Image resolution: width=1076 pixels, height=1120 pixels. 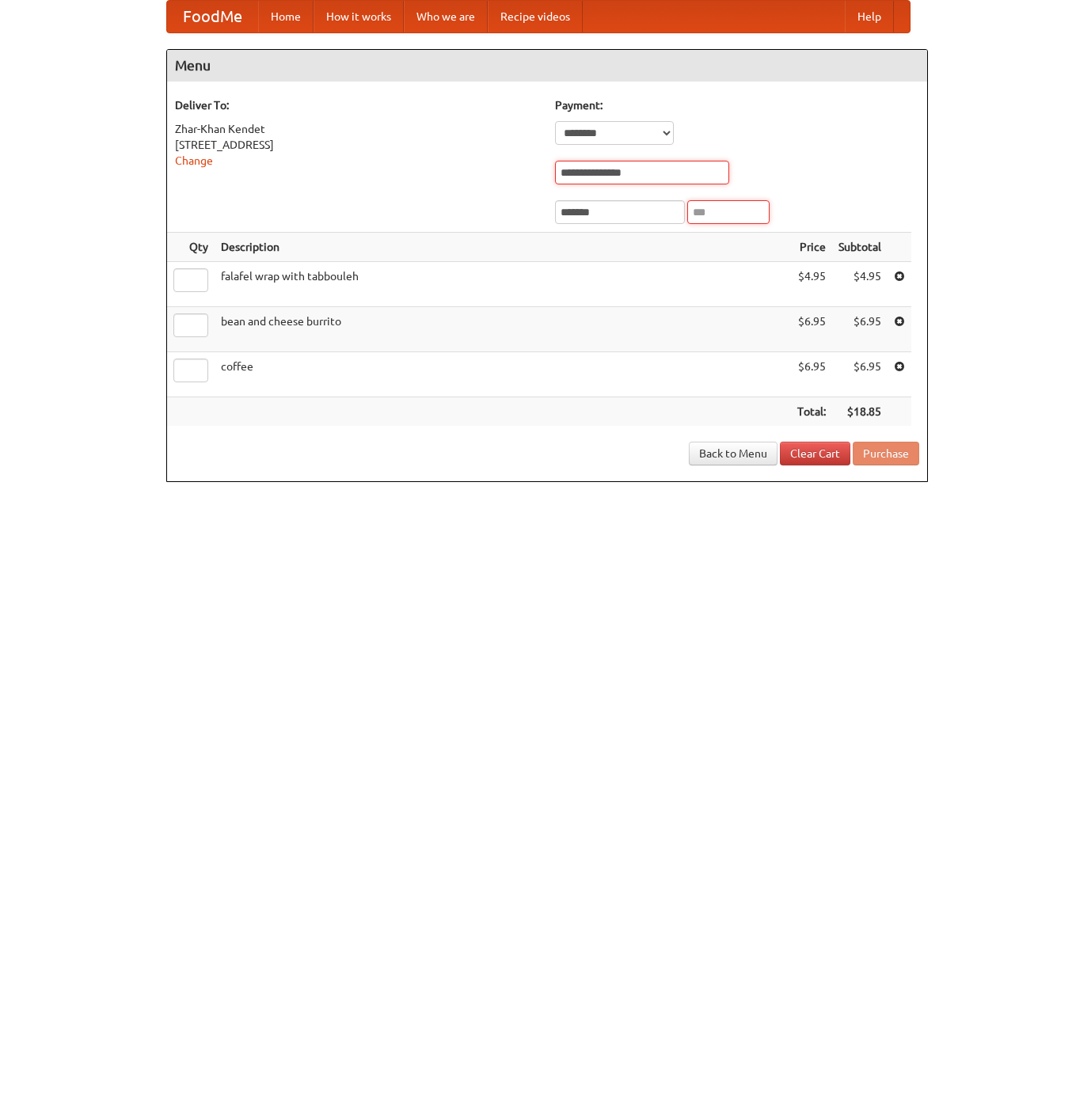 I want to click on a: Change, so click(x=194, y=160).